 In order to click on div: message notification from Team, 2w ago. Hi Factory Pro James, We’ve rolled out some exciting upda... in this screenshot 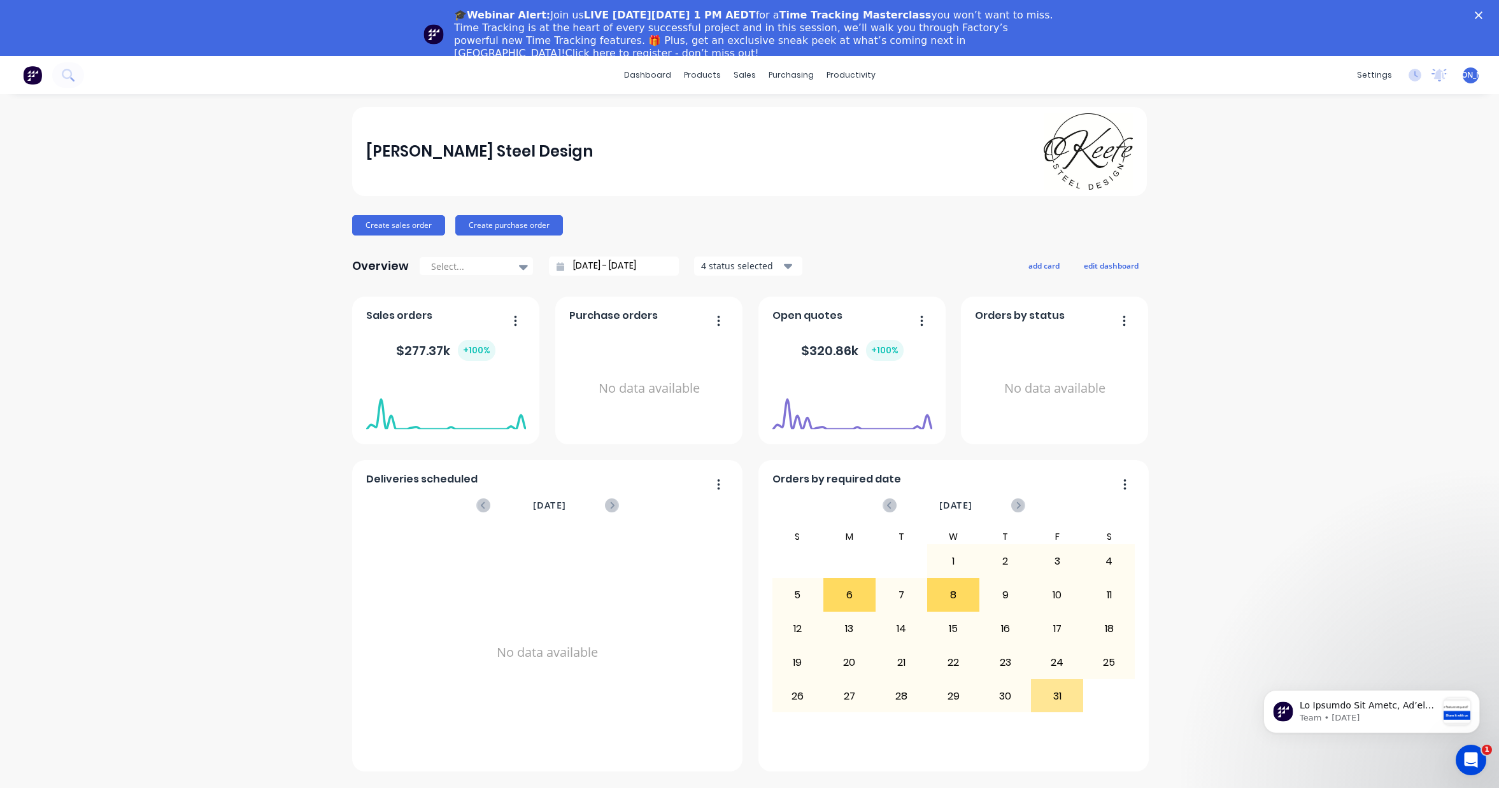, I will do `click(127, 47)`.